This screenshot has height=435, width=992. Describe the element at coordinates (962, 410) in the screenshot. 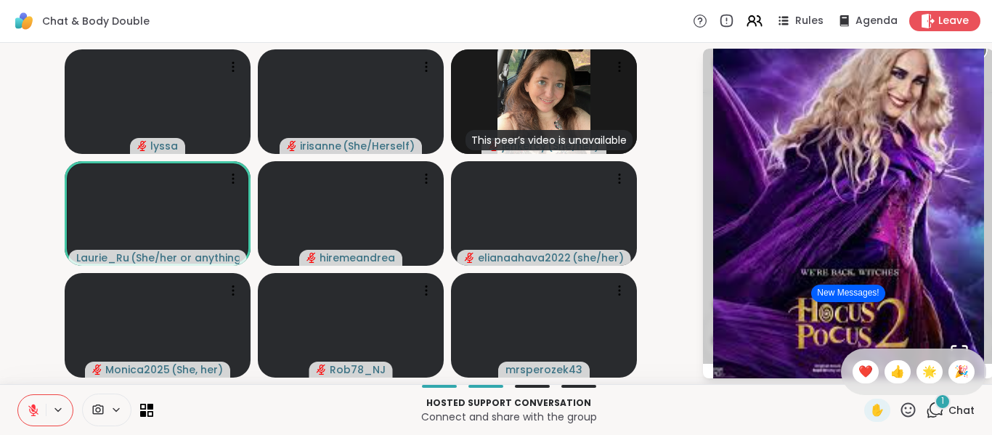

I see `span: Chat` at that location.